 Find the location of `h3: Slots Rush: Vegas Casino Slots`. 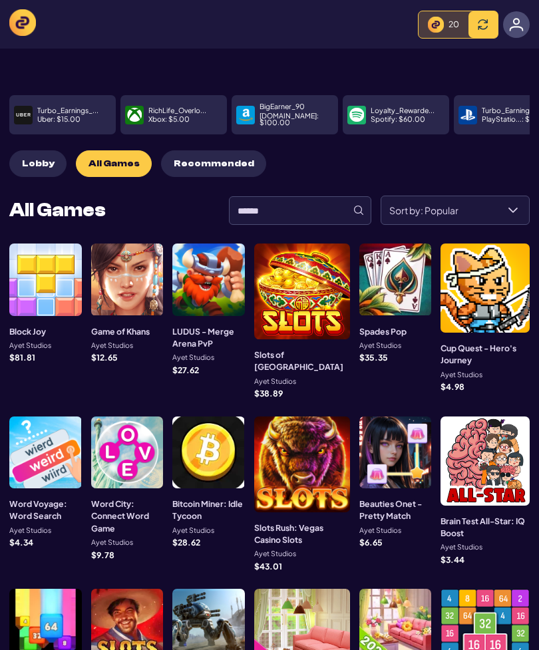

h3: Slots Rush: Vegas Casino Slots is located at coordinates (302, 534).